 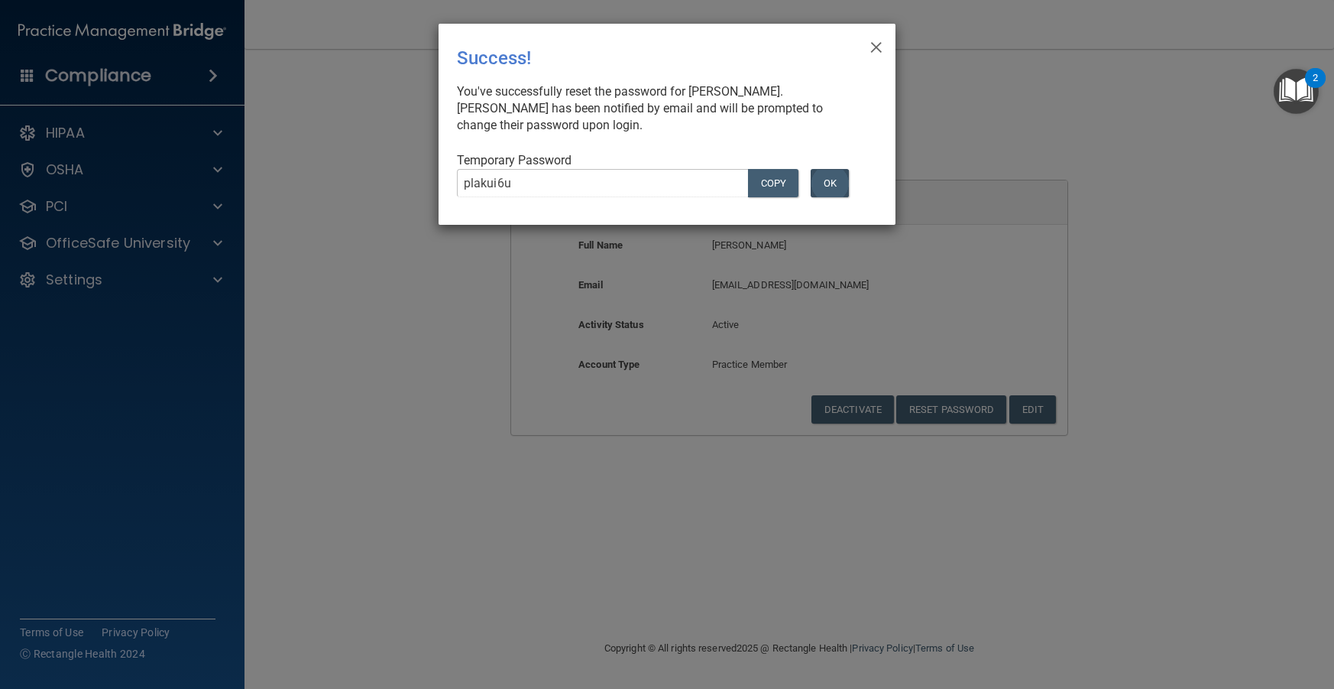 I want to click on div: 2, so click(x=1315, y=88).